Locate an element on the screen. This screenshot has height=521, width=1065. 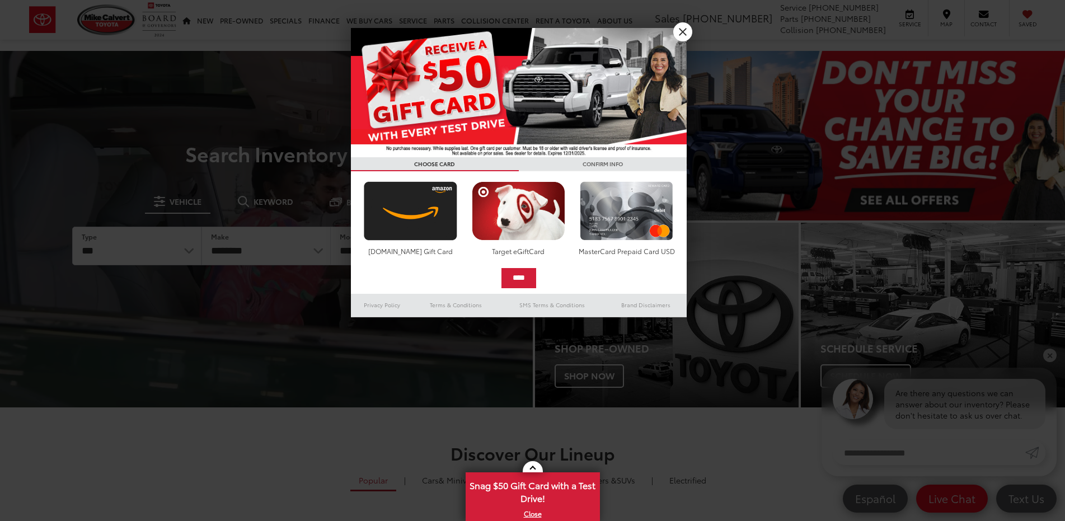
a: Privacy Policy is located at coordinates (382, 305).